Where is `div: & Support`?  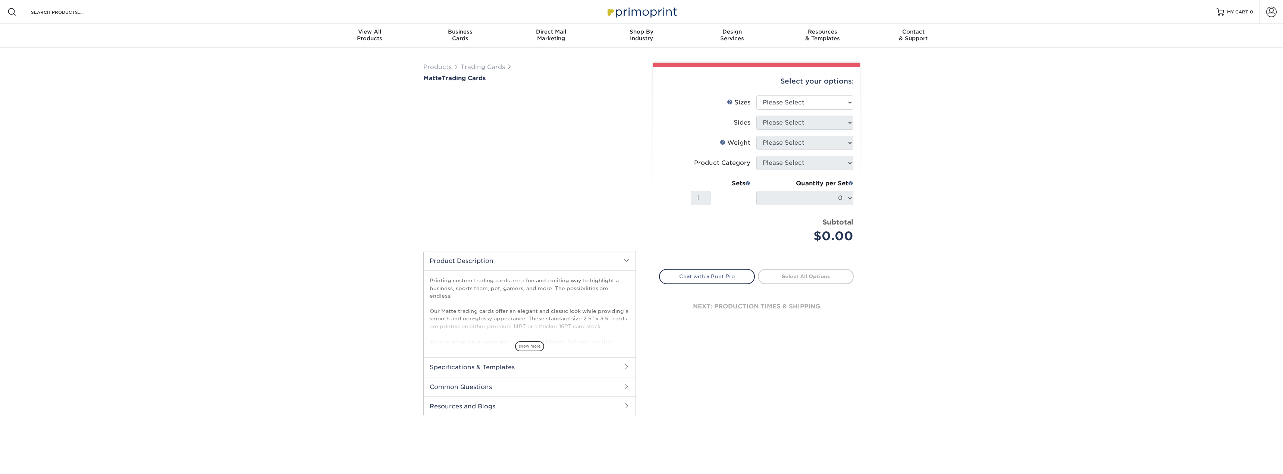
div: & Support is located at coordinates (913, 35).